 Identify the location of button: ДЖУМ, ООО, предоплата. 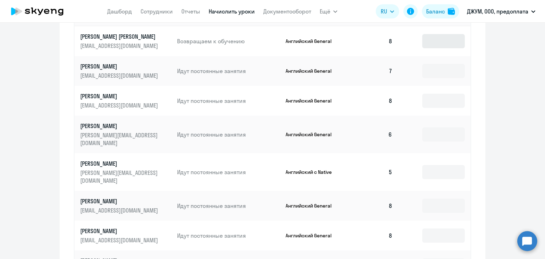
(501, 11).